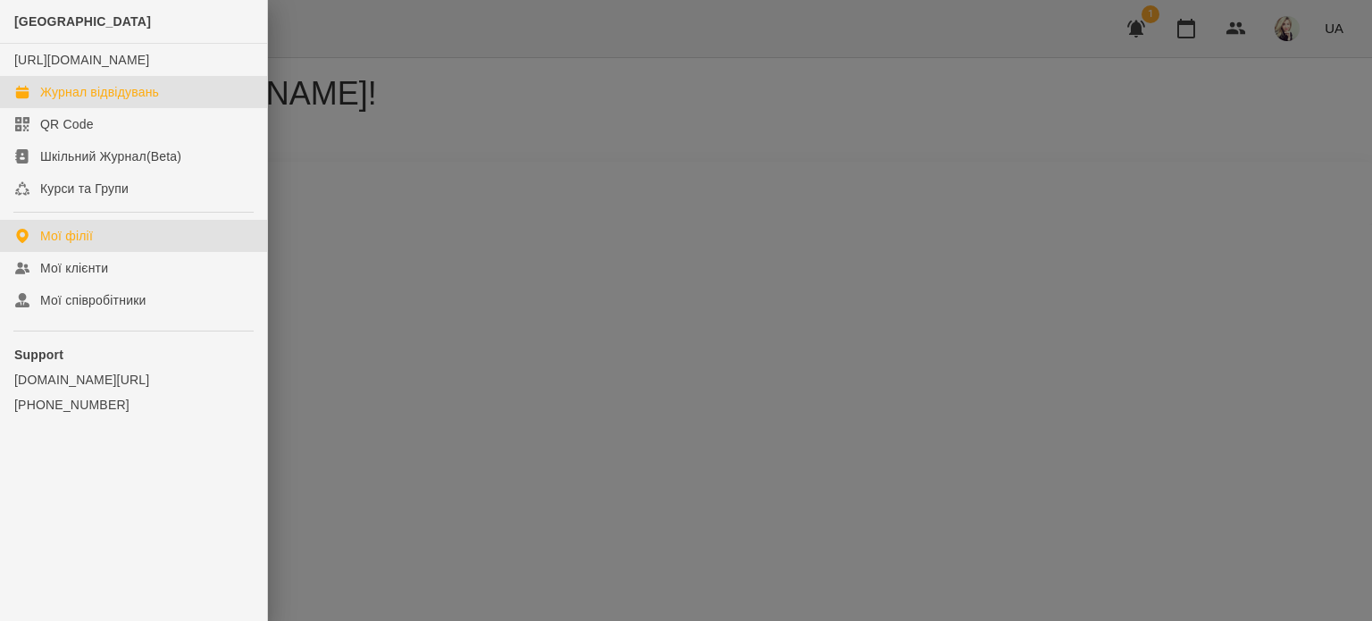 The height and width of the screenshot is (621, 1372). What do you see at coordinates (133, 355) in the screenshot?
I see `p: Support` at bounding box center [133, 355].